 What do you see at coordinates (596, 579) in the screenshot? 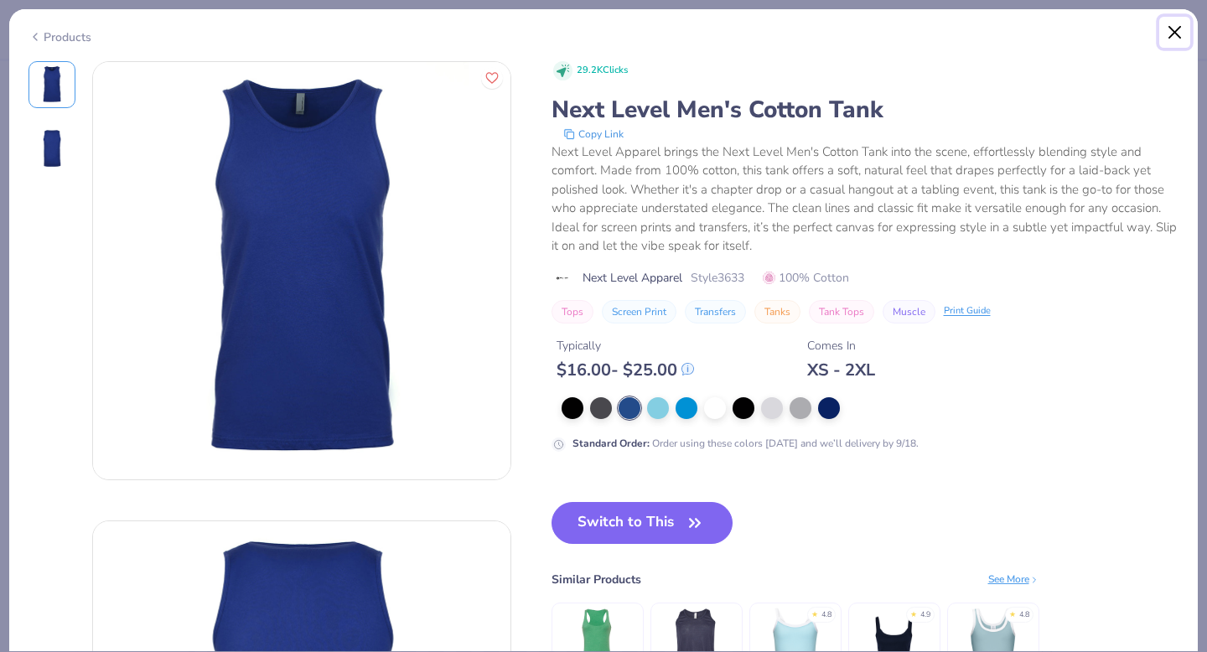
I see `div: Similar Products` at bounding box center [596, 579].